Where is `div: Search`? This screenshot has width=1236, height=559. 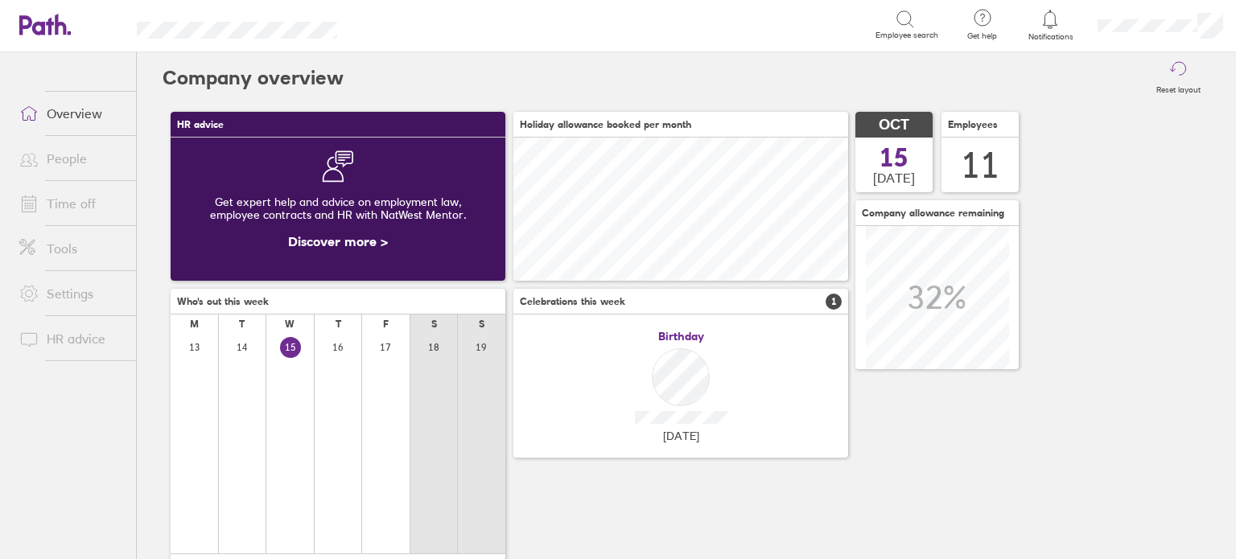 div: Search is located at coordinates (401, 24).